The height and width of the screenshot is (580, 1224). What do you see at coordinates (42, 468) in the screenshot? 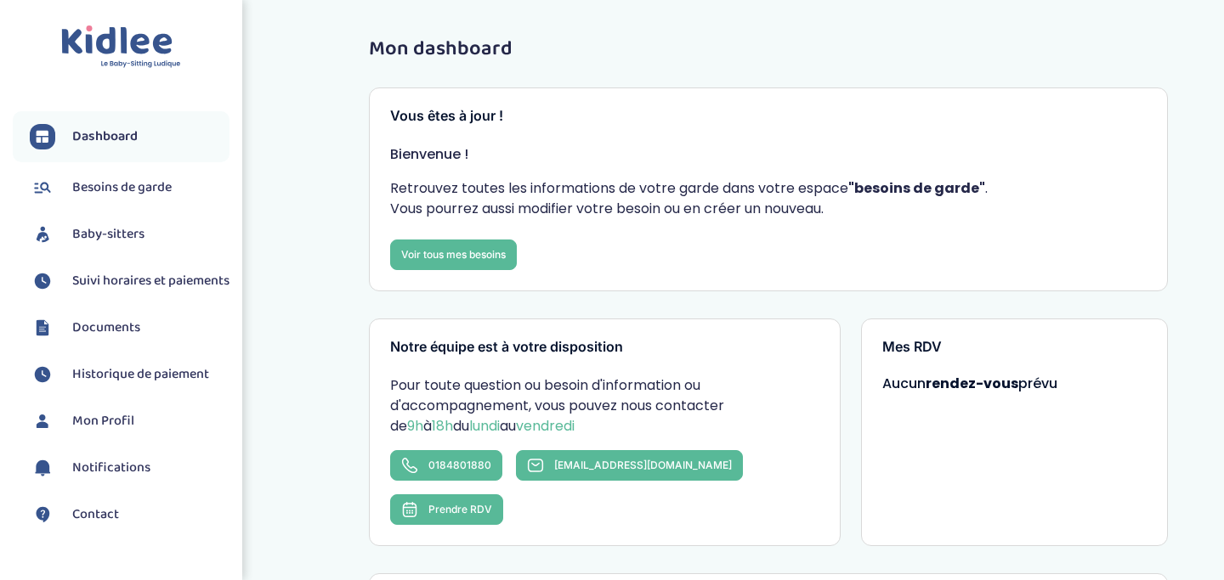
I see `img: notification.svg` at bounding box center [42, 468].